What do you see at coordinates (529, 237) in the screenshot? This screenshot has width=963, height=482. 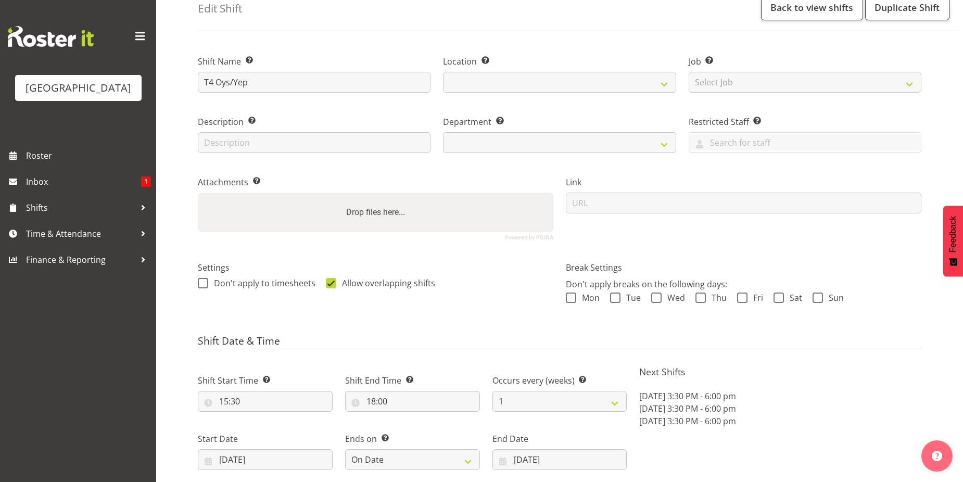 I see `a: Powered by PQINA` at bounding box center [529, 237].